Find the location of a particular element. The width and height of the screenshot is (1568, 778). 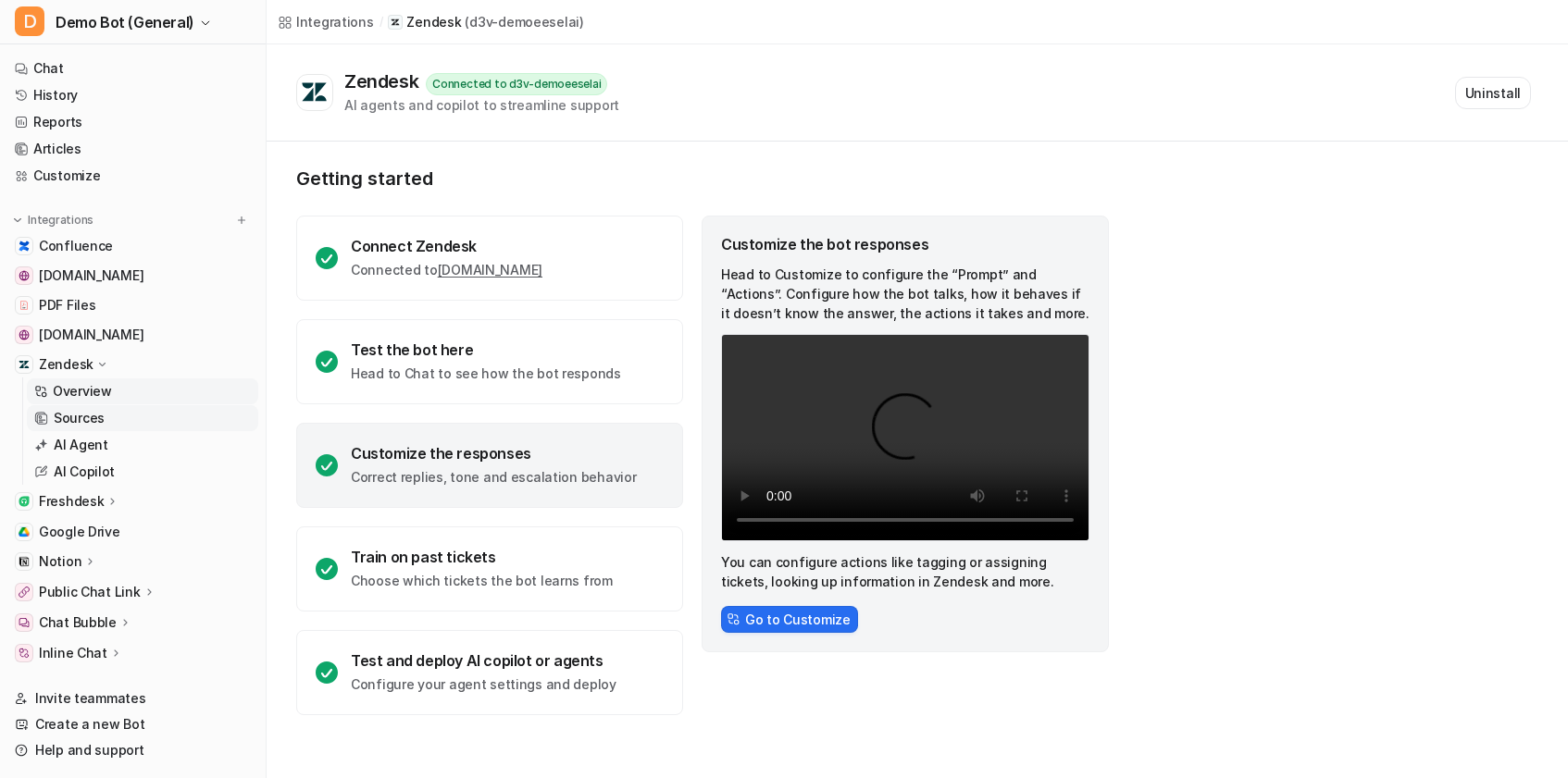

span: PDF Files is located at coordinates (67, 305).